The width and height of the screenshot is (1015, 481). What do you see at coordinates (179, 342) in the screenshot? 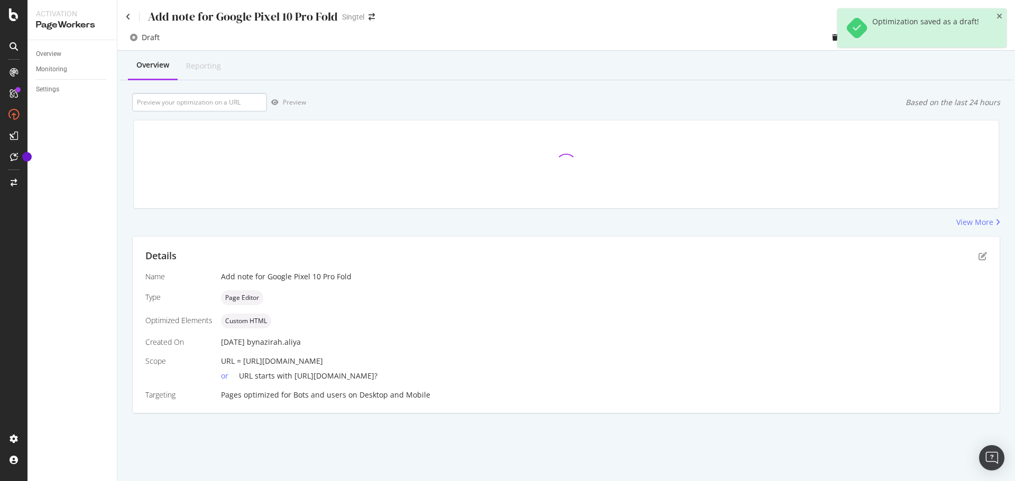
I see `div: Created On` at bounding box center [179, 342].